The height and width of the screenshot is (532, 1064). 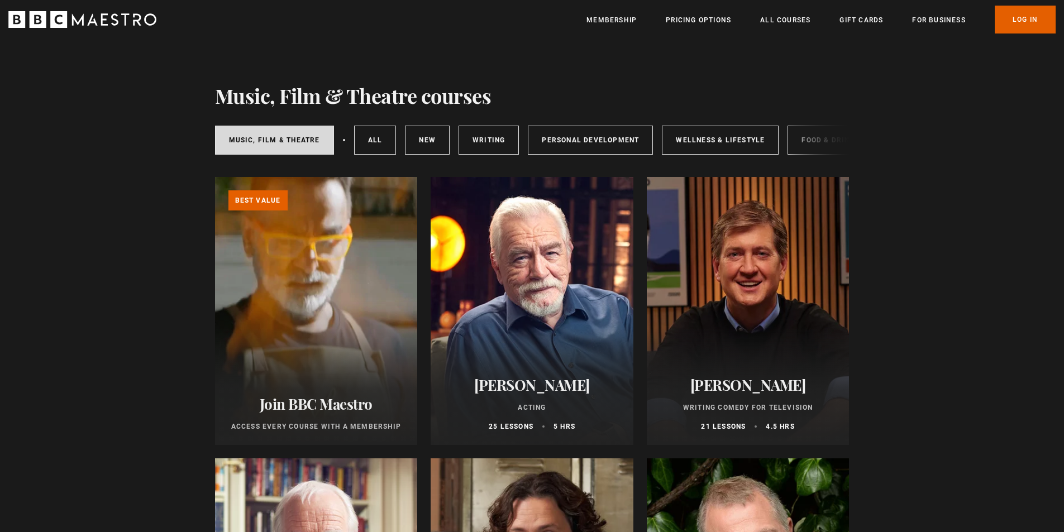 What do you see at coordinates (375, 140) in the screenshot?
I see `a: All` at bounding box center [375, 140].